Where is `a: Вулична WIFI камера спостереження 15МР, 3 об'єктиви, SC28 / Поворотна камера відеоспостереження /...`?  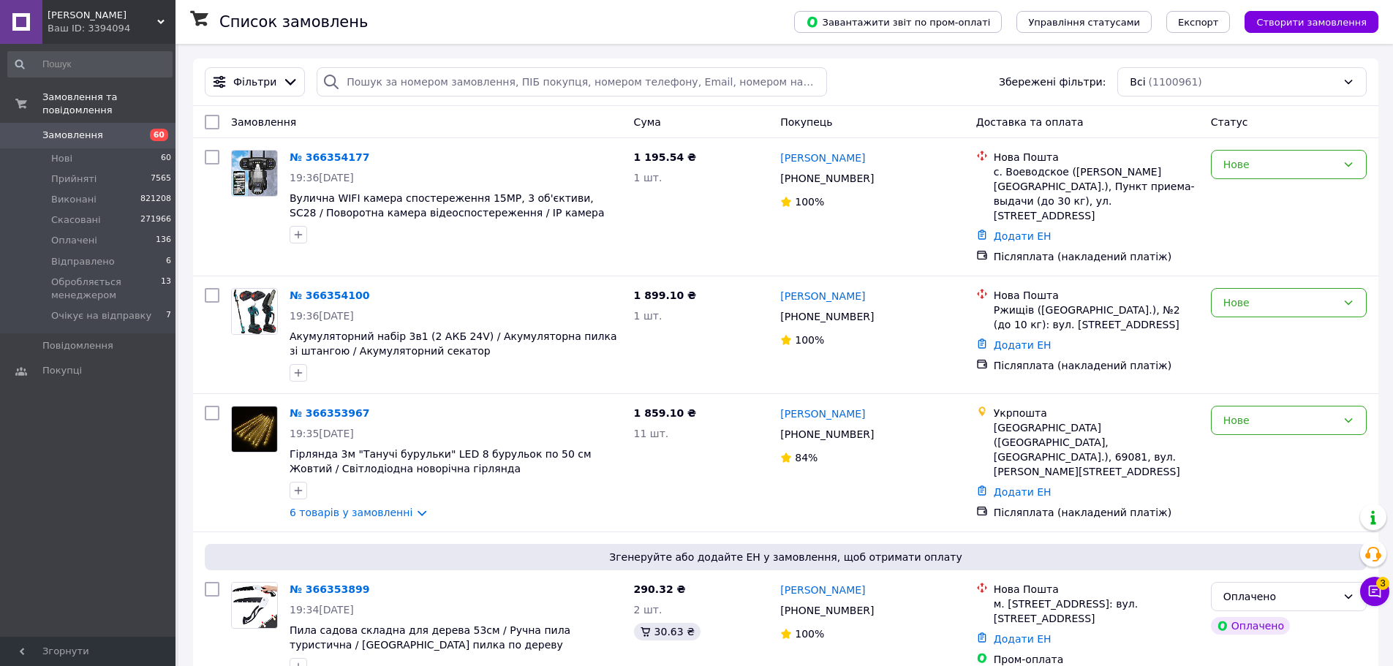 a: Вулична WIFI камера спостереження 15МР, 3 об'єктиви, SC28 / Поворотна камера відеоспостереження /... is located at coordinates (447, 213).